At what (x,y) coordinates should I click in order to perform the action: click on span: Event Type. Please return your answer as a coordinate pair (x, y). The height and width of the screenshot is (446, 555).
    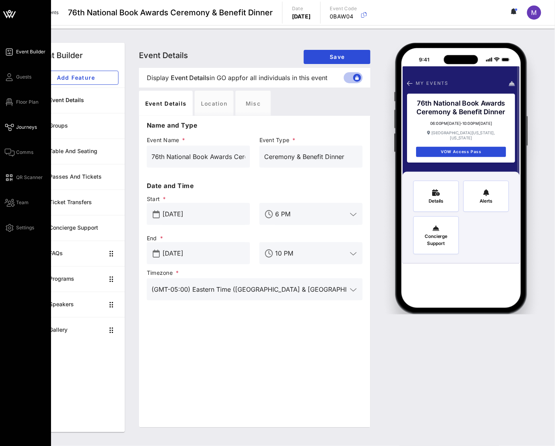
    Looking at the image, I should click on (311, 140).